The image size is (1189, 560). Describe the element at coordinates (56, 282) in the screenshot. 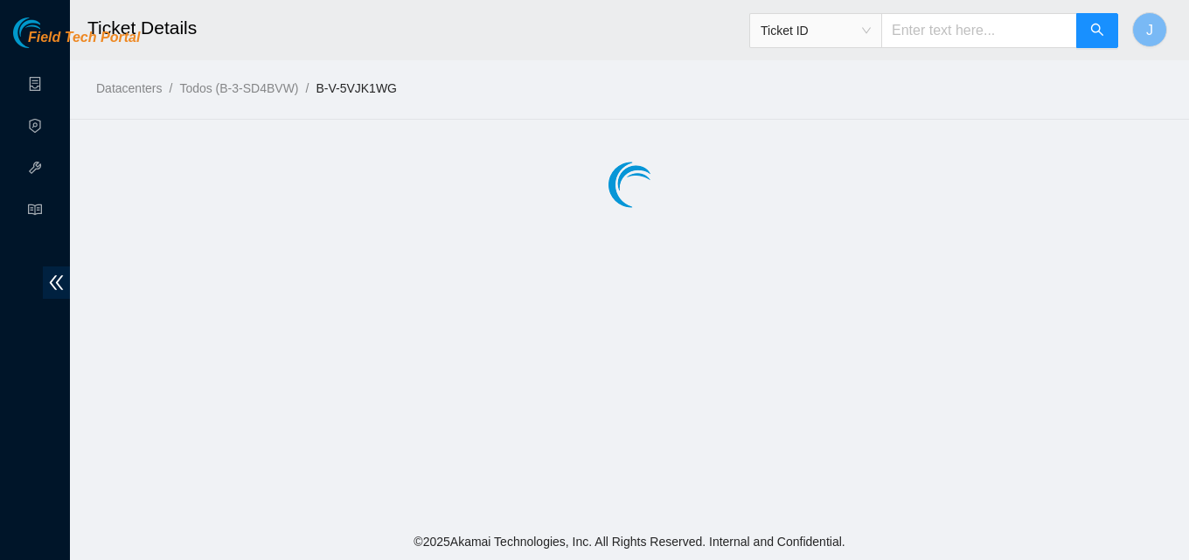

I see `span: double-left` at that location.